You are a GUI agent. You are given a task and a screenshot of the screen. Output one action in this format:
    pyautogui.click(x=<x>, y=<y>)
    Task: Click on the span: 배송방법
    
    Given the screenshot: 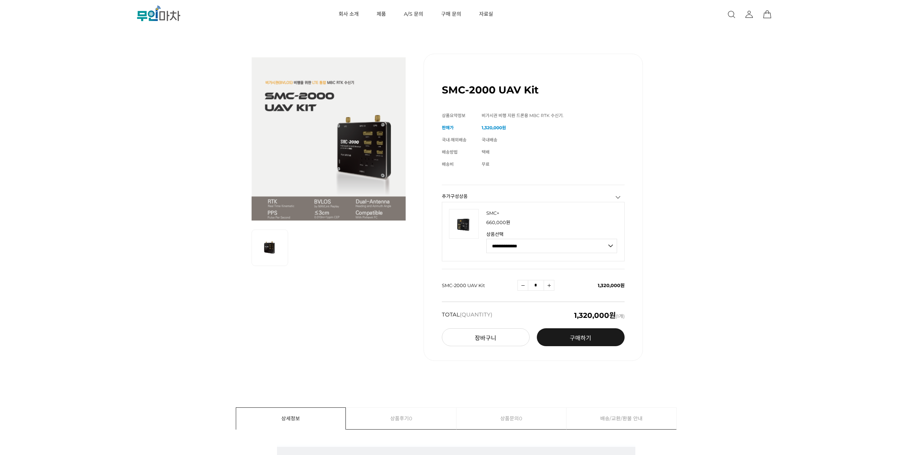 What is the action you would take?
    pyautogui.click(x=450, y=152)
    